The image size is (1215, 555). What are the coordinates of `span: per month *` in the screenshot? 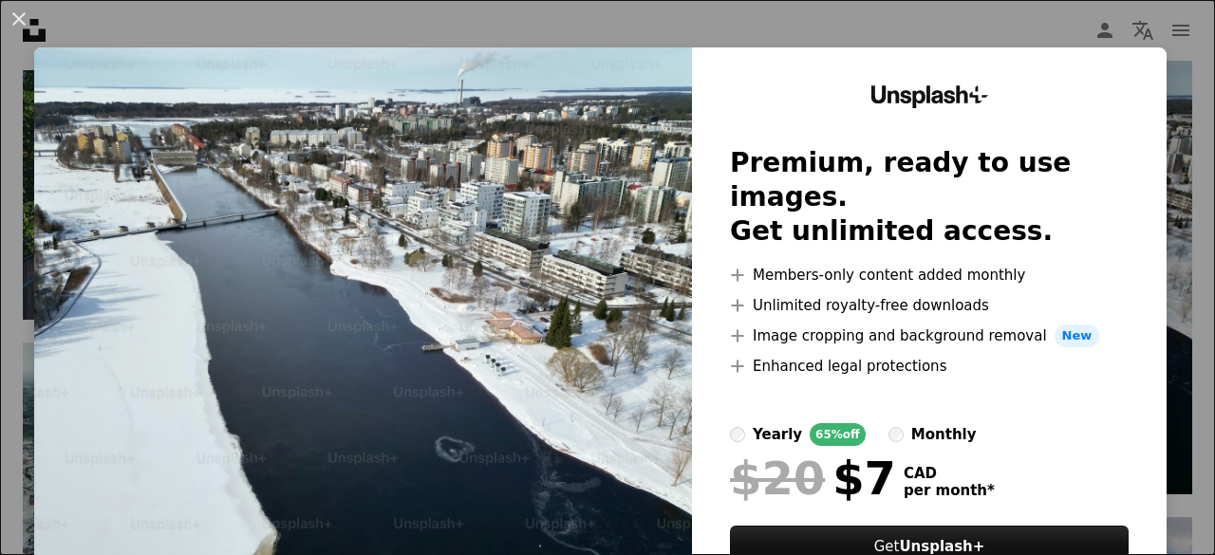 It's located at (949, 491).